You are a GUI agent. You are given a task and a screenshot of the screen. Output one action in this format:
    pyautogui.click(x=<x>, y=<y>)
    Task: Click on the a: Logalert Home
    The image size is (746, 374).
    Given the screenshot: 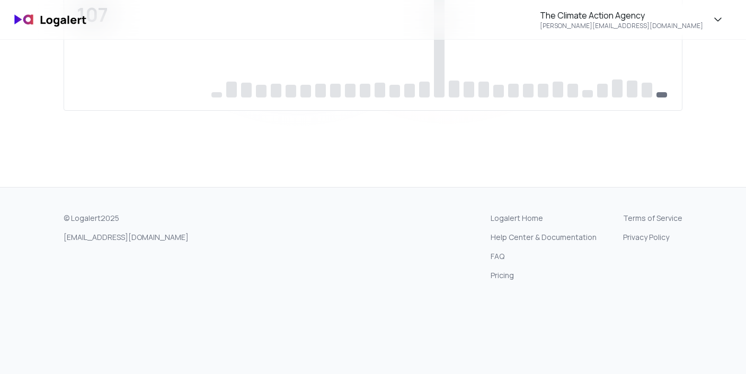 What is the action you would take?
    pyautogui.click(x=544, y=218)
    